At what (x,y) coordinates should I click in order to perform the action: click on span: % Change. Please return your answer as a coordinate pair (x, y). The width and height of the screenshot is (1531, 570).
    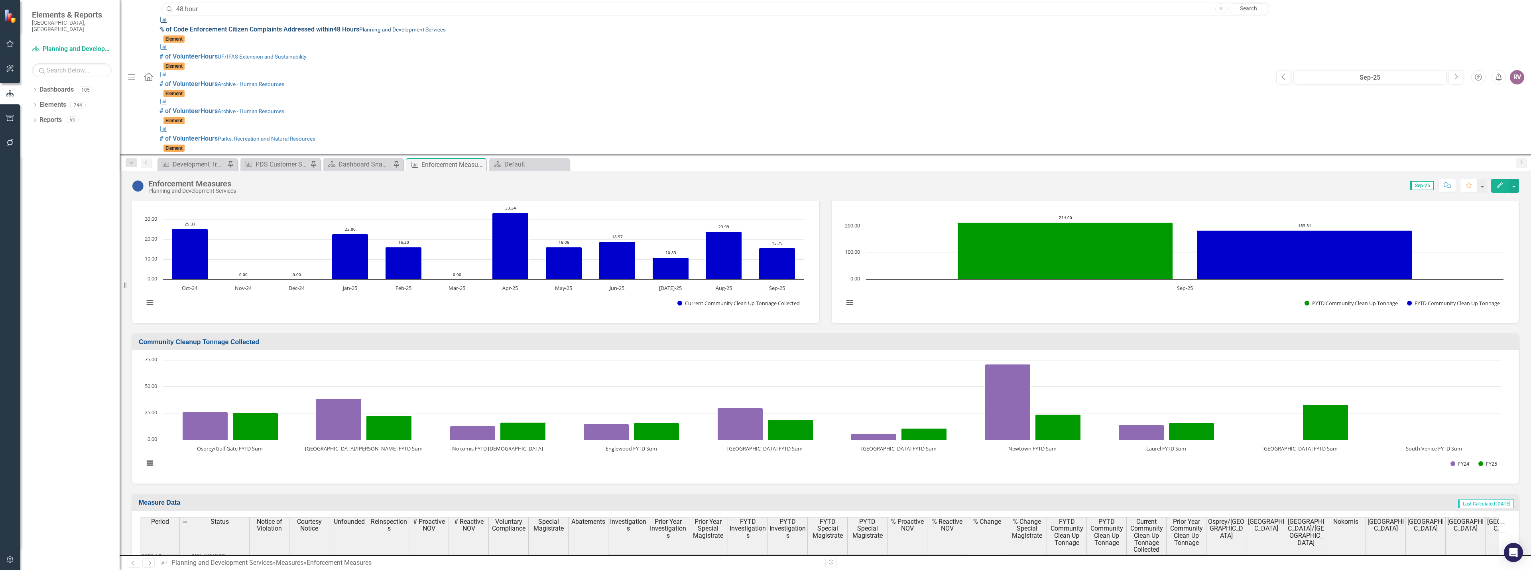
    Looking at the image, I should click on (987, 522).